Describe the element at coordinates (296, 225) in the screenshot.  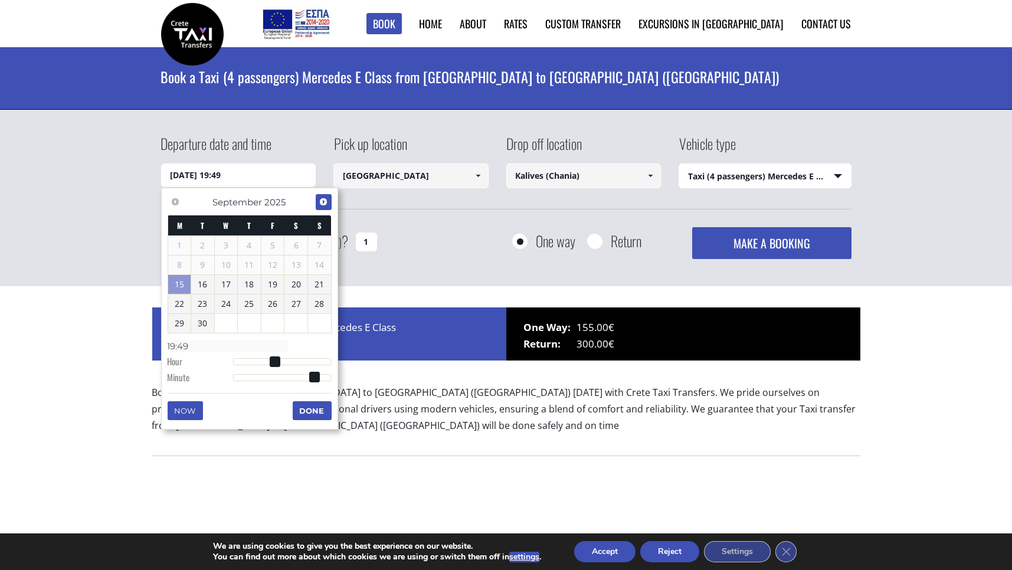
I see `span: Saturday` at that location.